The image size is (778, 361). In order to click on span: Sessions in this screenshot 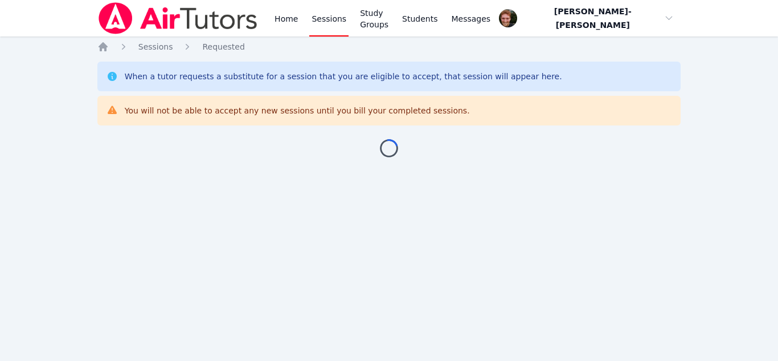, I will do `click(155, 47)`.